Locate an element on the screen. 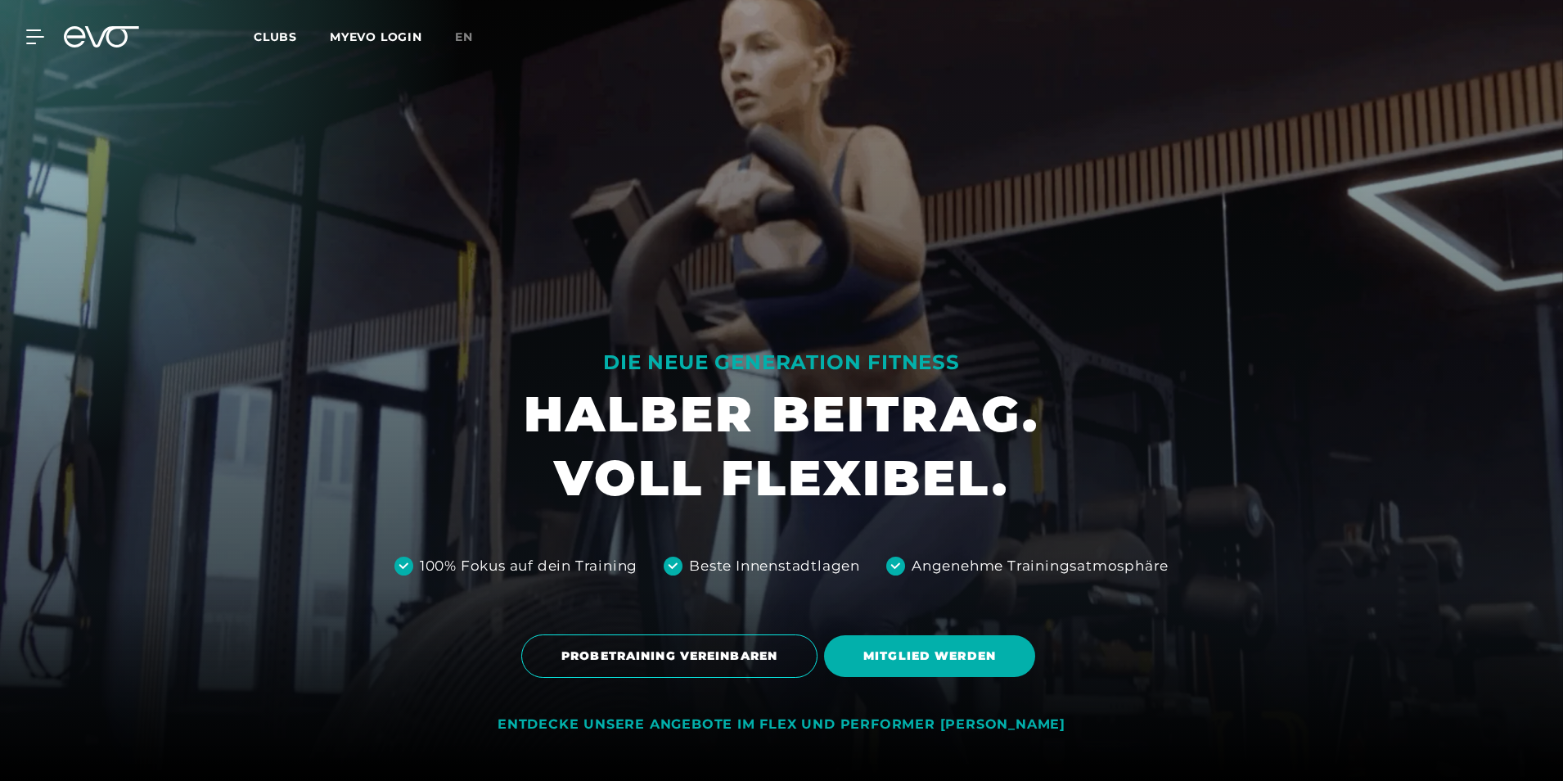 This screenshot has width=1563, height=781. div: Angenehme Trainingsatmosphäre is located at coordinates (1040, 566).